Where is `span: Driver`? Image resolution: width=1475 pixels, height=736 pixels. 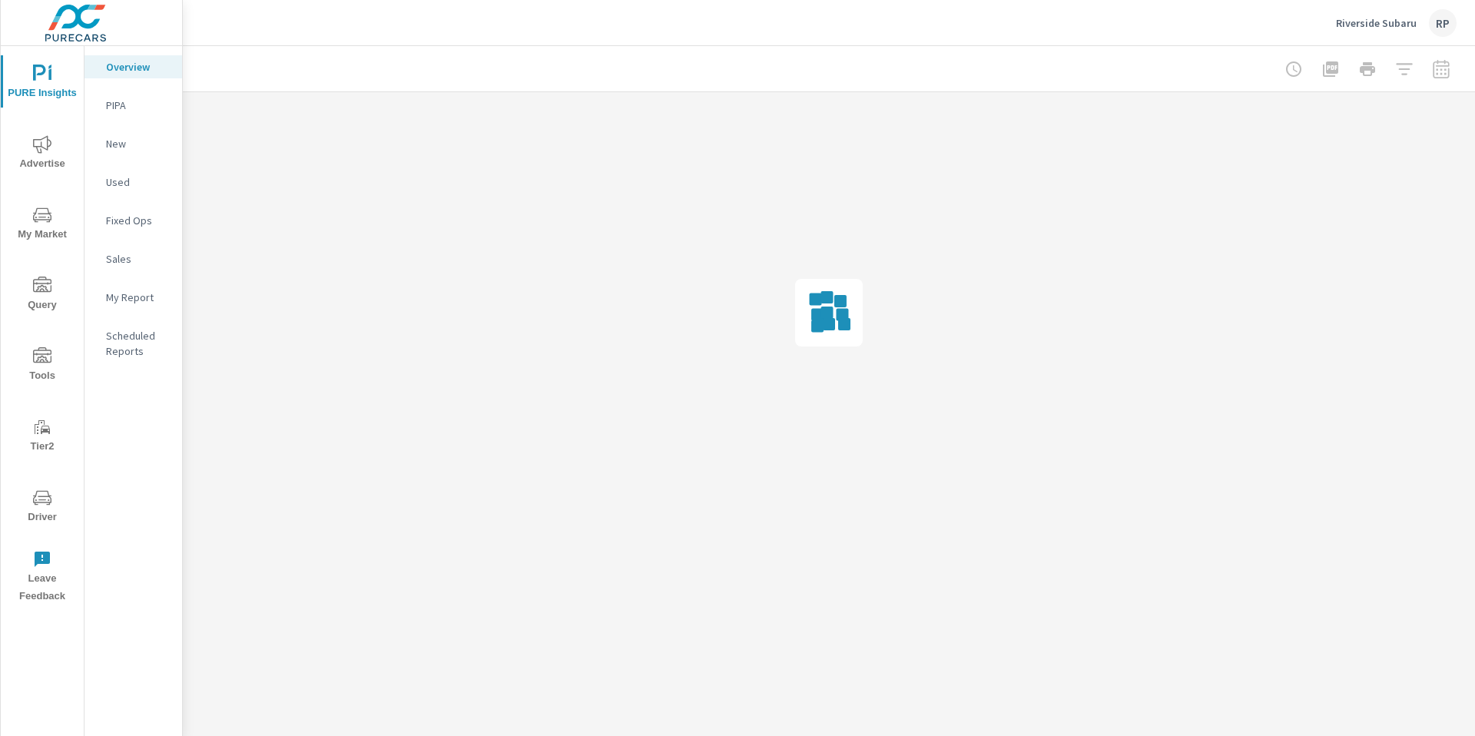 span: Driver is located at coordinates (42, 507).